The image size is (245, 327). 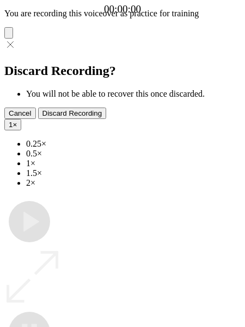 What do you see at coordinates (133, 173) in the screenshot?
I see `li: 1.5×` at bounding box center [133, 173].